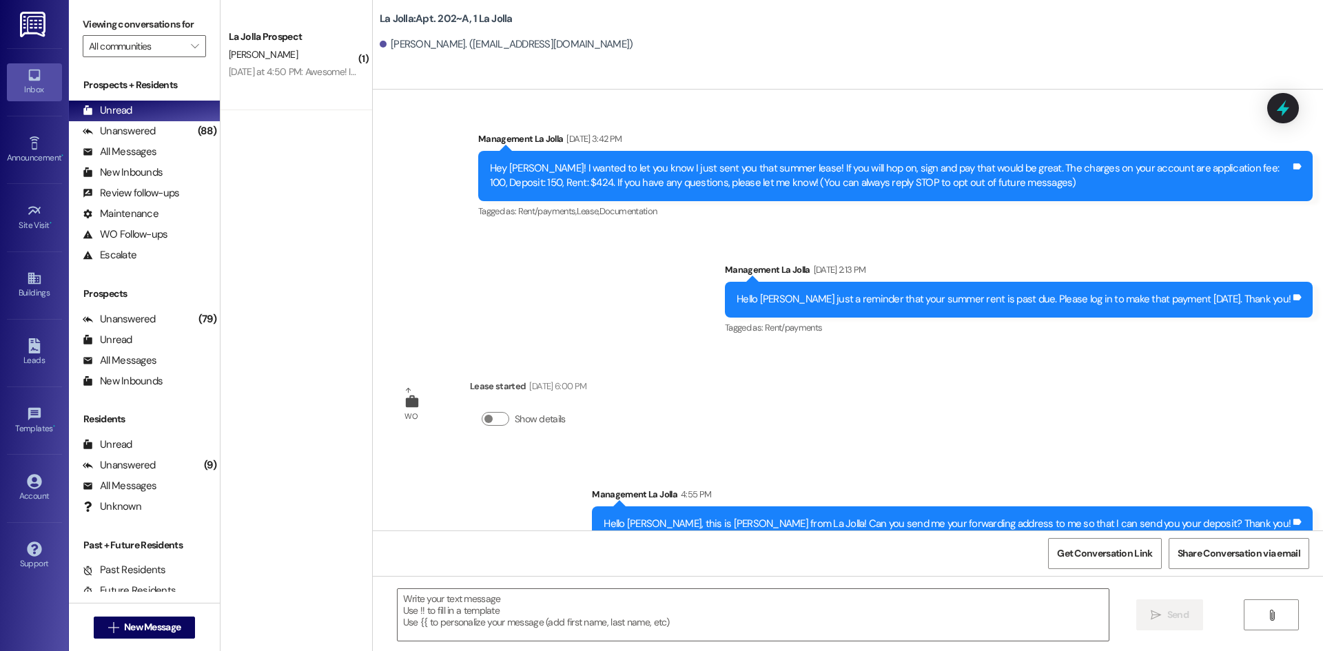  What do you see at coordinates (794, 327) in the screenshot?
I see `span: Rent/payments` at bounding box center [794, 327].